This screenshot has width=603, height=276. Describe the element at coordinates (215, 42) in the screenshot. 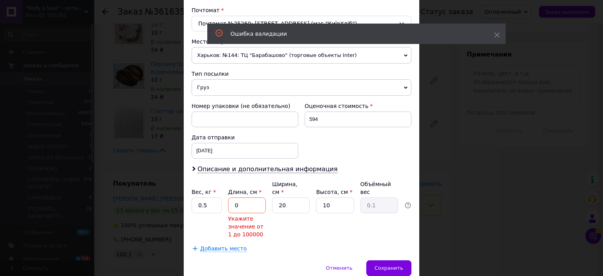

I see `span: Место отправки` at that location.